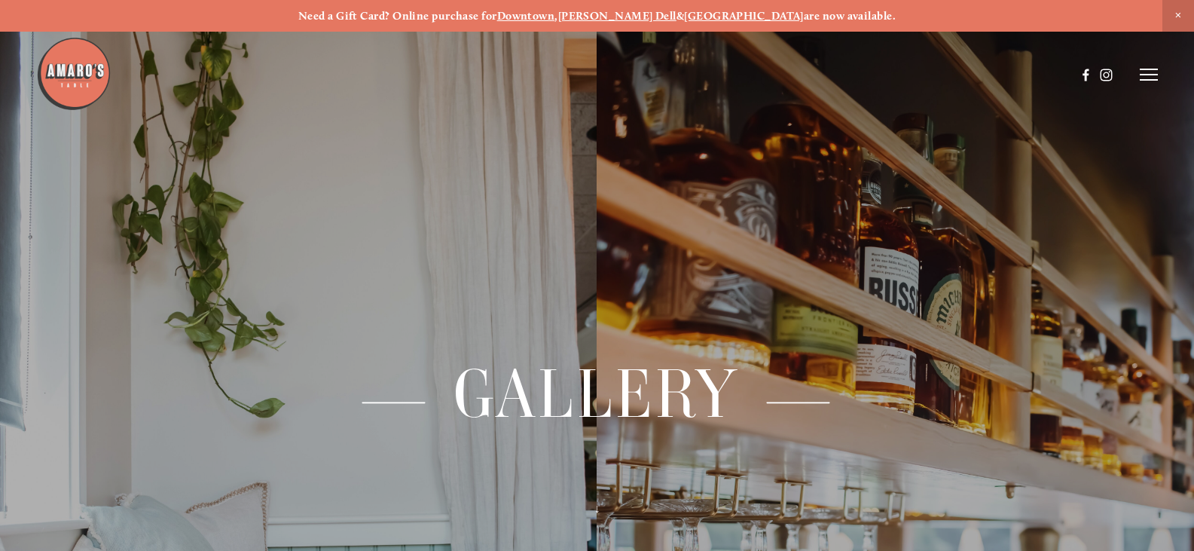 Image resolution: width=1194 pixels, height=551 pixels. Describe the element at coordinates (526, 16) in the screenshot. I see `strong: Downtown` at that location.